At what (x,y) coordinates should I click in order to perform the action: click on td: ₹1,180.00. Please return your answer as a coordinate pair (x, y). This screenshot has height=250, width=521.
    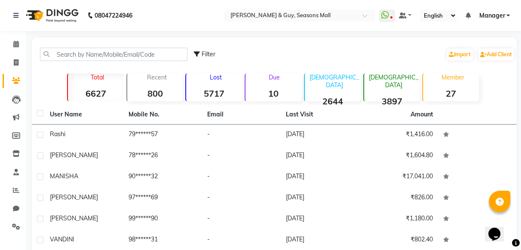
    Looking at the image, I should click on (398, 219).